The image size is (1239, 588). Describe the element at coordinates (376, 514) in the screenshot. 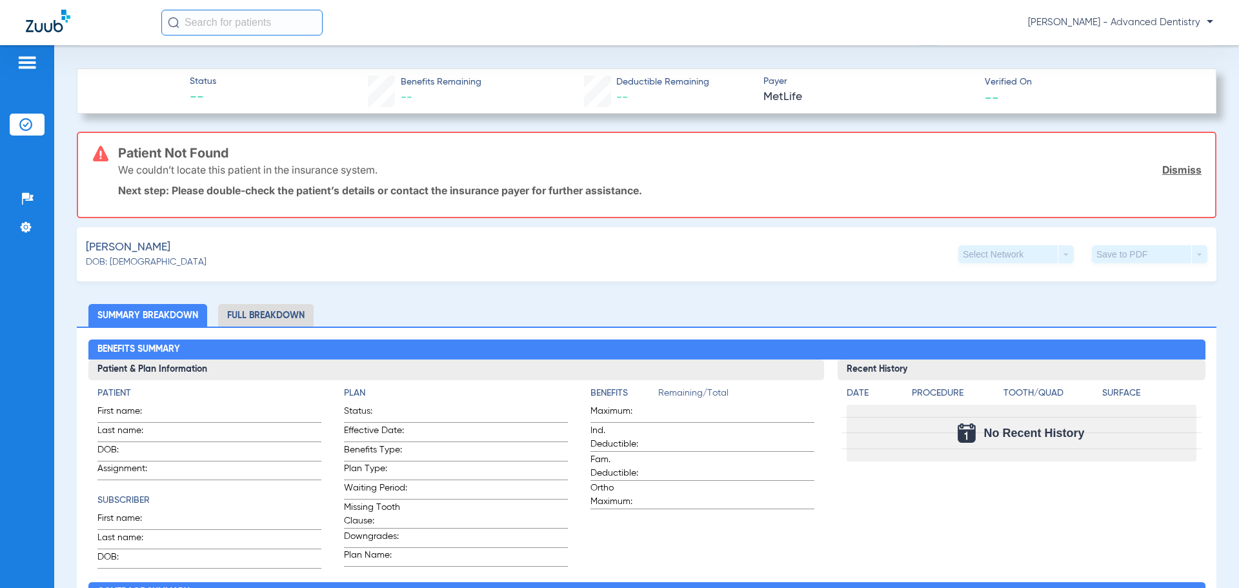

I see `span: Missing Tooth Clause:` at that location.